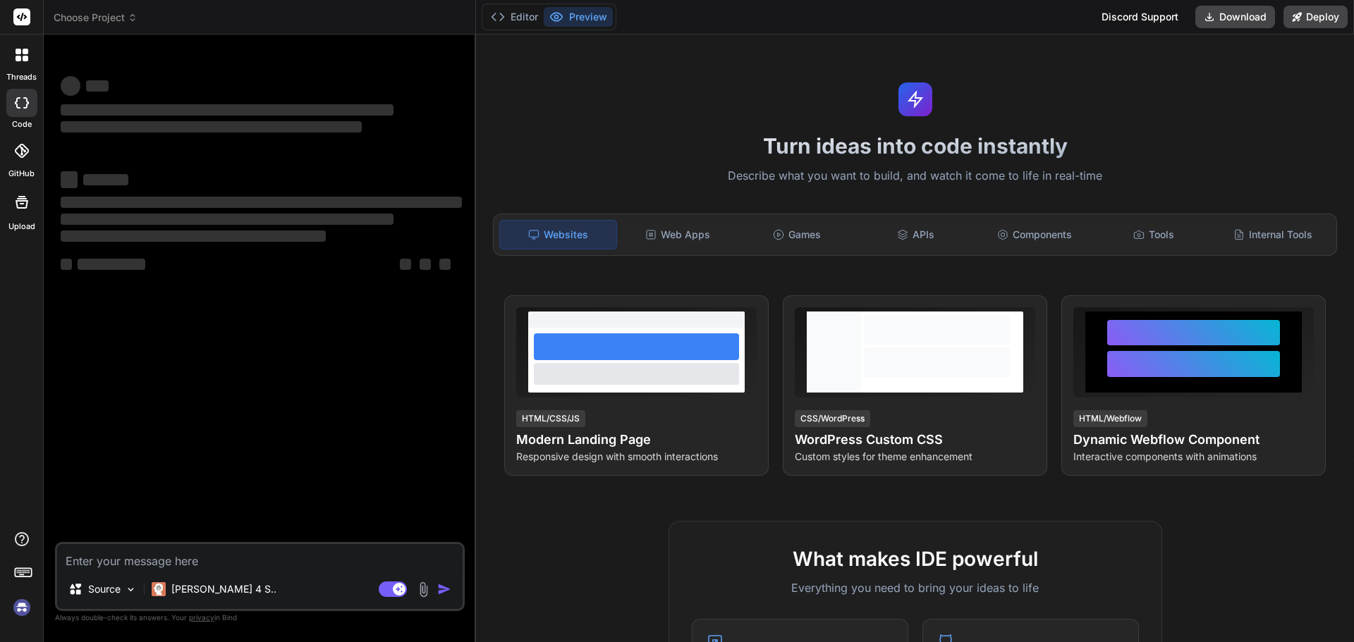  Describe the element at coordinates (22, 226) in the screenshot. I see `label: Upload` at that location.